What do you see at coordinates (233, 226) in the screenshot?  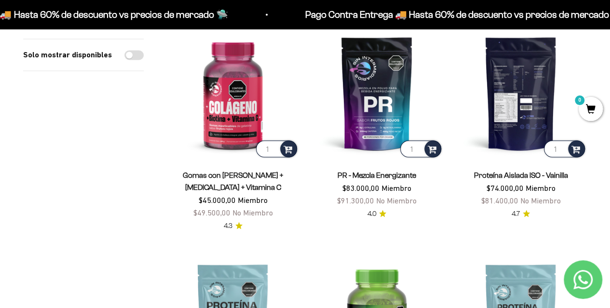 I see `a: 4.34.3 de 5.0 estrellas` at bounding box center [233, 226].